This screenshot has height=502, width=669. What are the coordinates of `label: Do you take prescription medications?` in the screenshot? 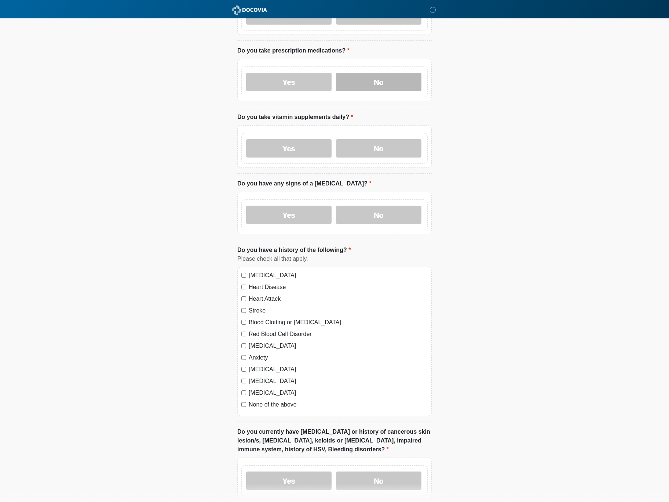 It's located at (294, 51).